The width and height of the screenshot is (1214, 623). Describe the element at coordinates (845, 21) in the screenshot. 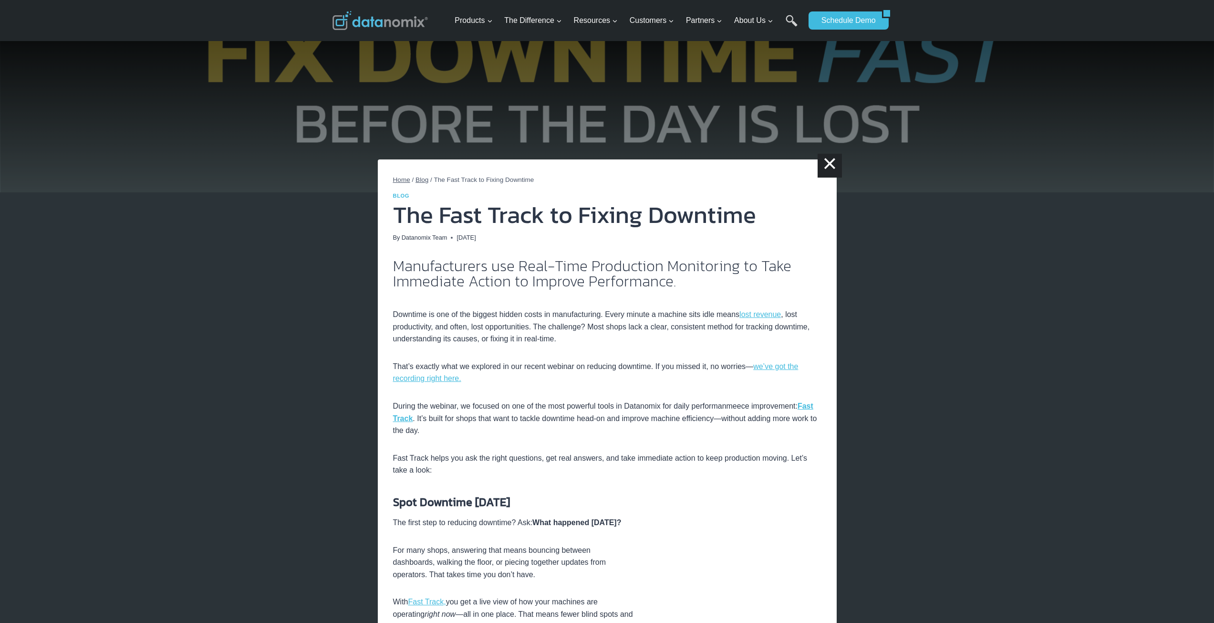

I see `a: Schedule Demo` at that location.